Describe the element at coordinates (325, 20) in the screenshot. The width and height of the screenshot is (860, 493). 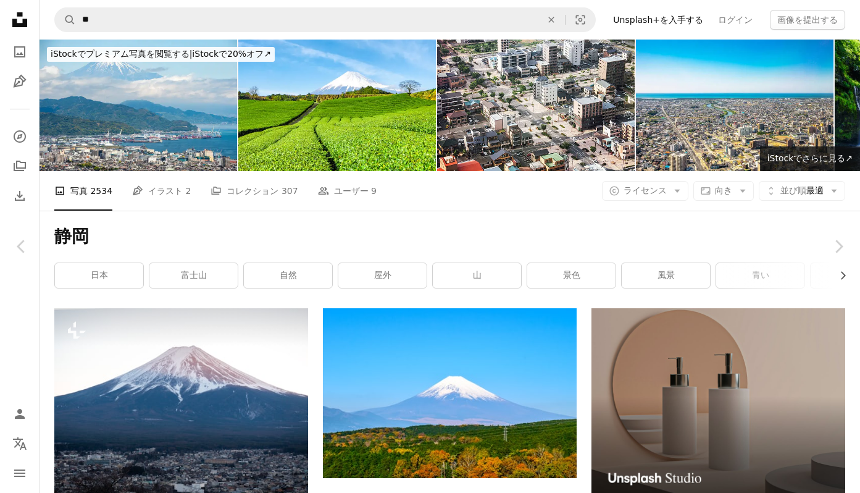
I see `form: サイト内でビジュアルを探す` at that location.